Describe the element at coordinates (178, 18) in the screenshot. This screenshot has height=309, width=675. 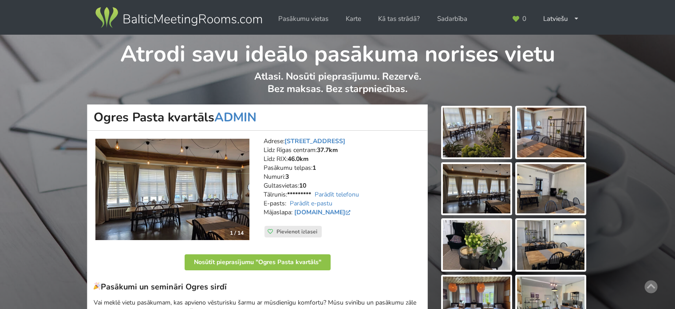
I see `img: Baltic Meeting Rooms` at that location.